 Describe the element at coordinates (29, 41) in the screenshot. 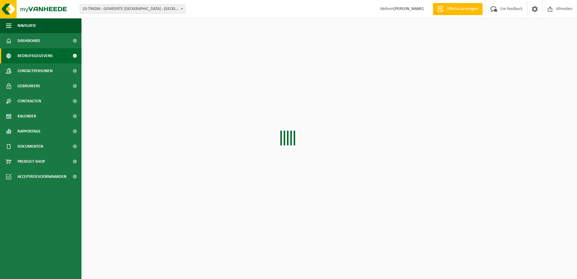

I see `span: Dashboard` at that location.